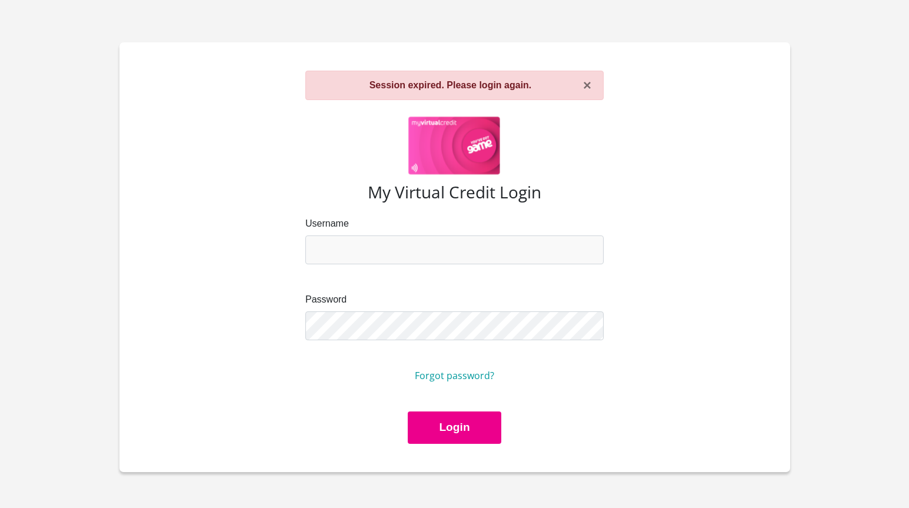 The width and height of the screenshot is (909, 508). What do you see at coordinates (451, 85) in the screenshot?
I see `strong: Session expired. Please login again.` at bounding box center [451, 85].